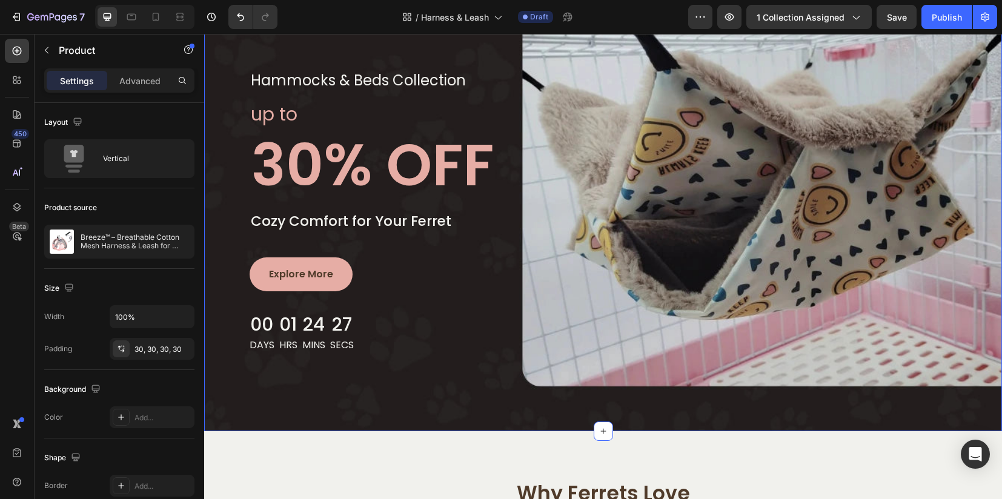  I want to click on button: Publish, so click(947, 17).